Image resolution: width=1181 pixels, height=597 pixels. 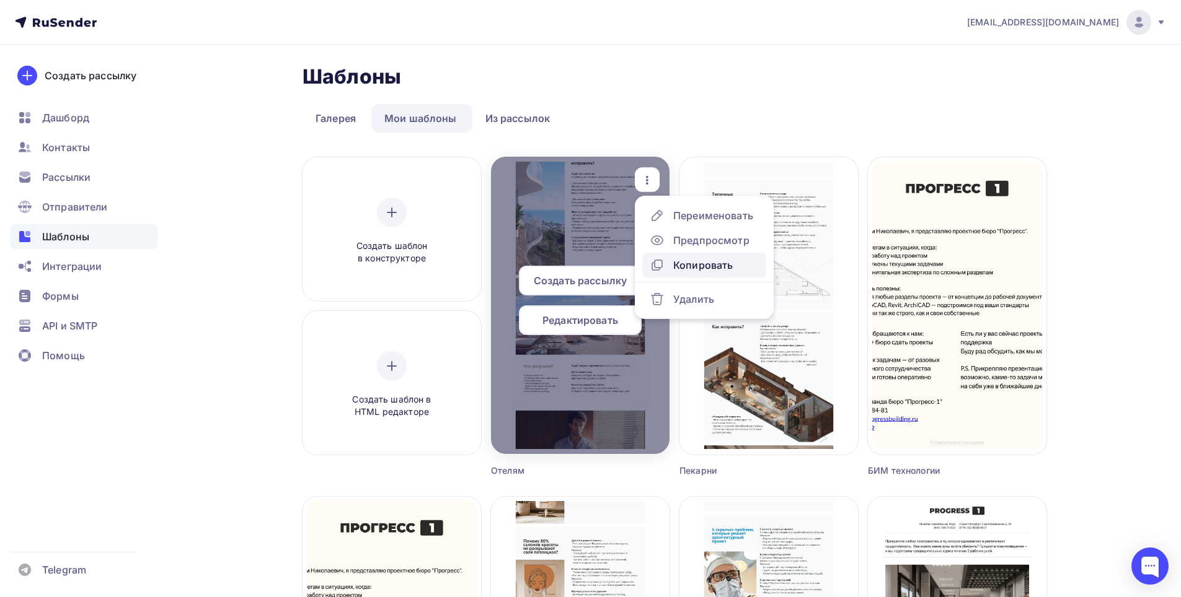 I want to click on div: Копировать, so click(x=703, y=265).